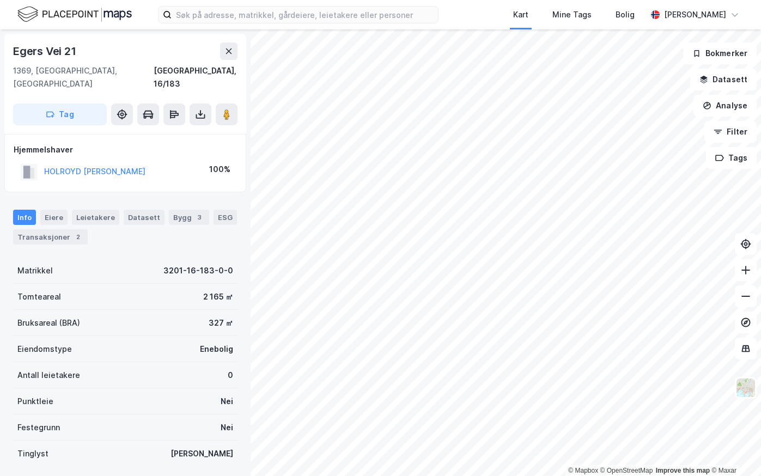 This screenshot has height=476, width=761. What do you see at coordinates (626, 470) in the screenshot?
I see `a: OpenStreetMap` at bounding box center [626, 470].